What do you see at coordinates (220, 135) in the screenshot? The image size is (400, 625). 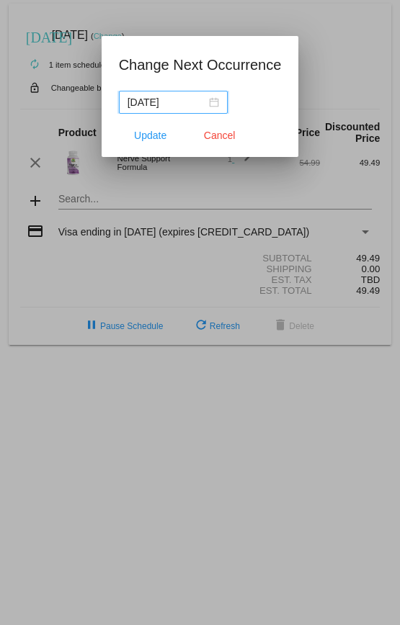 I see `span: Cancel` at bounding box center [220, 135].